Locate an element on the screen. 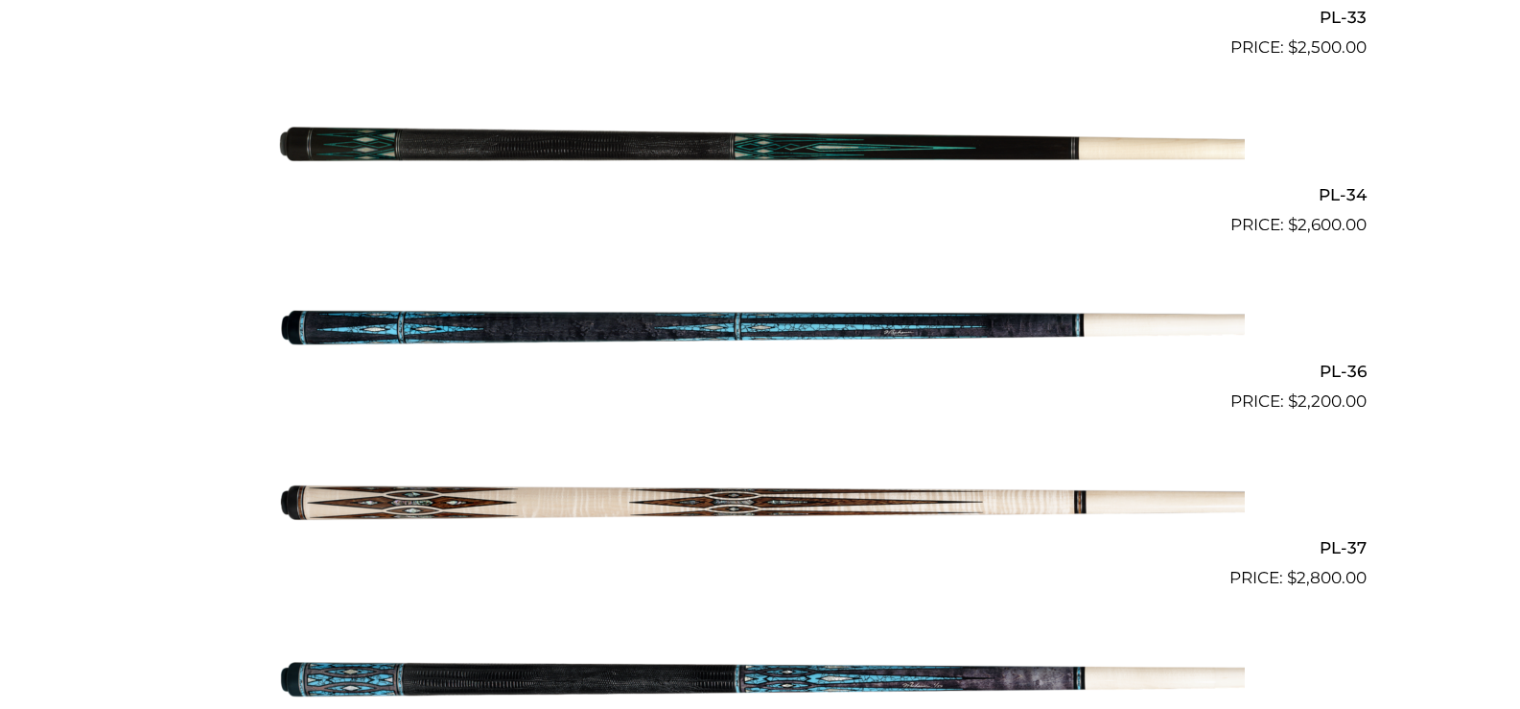 The width and height of the screenshot is (1520, 709). h2: PL-36 is located at coordinates (761, 371).